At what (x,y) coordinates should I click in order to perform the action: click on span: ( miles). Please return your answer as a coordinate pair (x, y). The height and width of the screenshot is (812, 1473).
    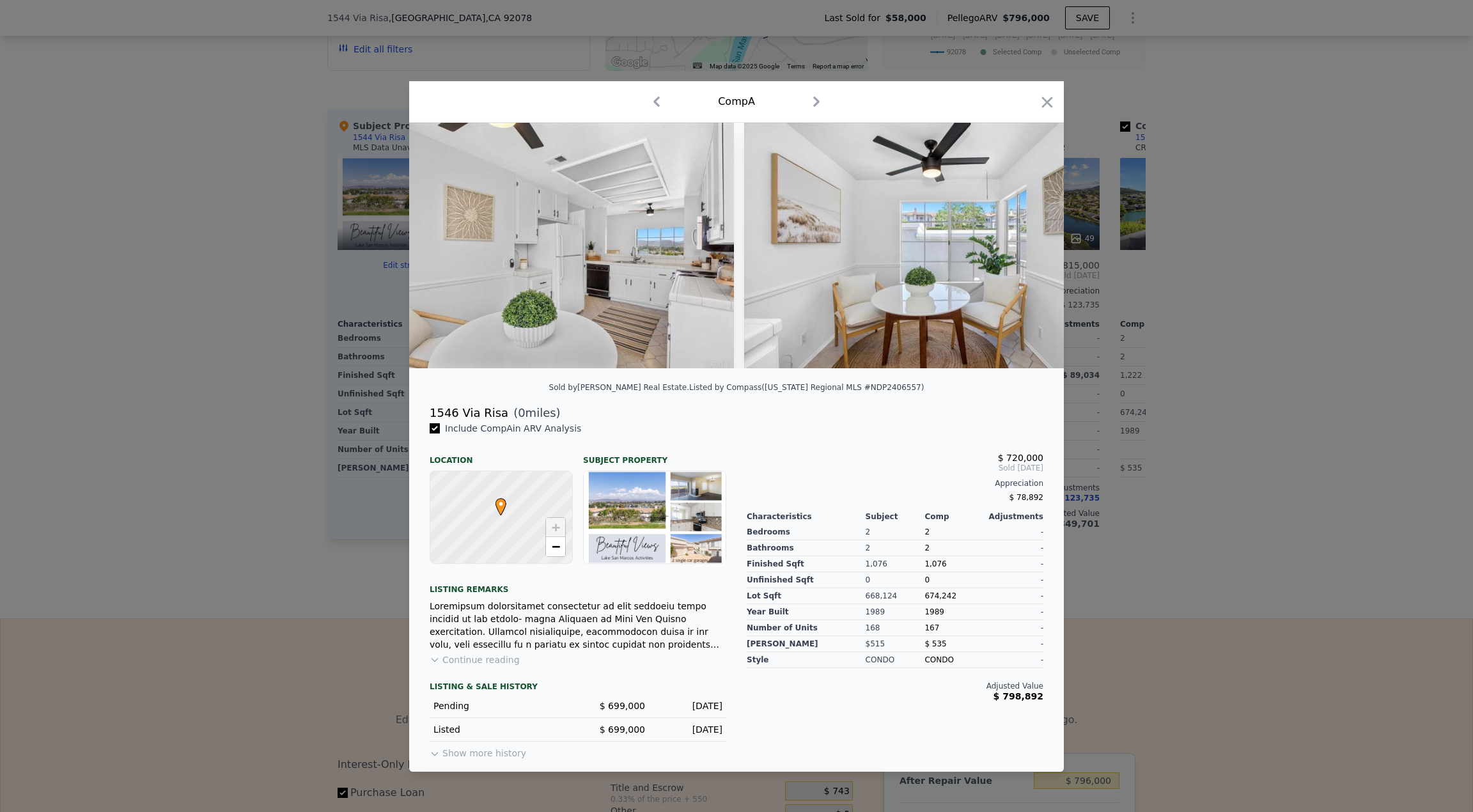
    Looking at the image, I should click on (534, 413).